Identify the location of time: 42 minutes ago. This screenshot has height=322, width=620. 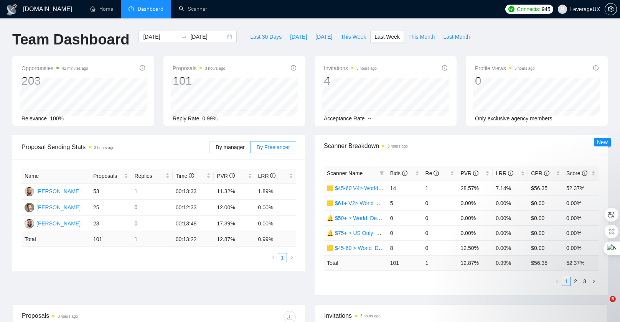
(75, 68).